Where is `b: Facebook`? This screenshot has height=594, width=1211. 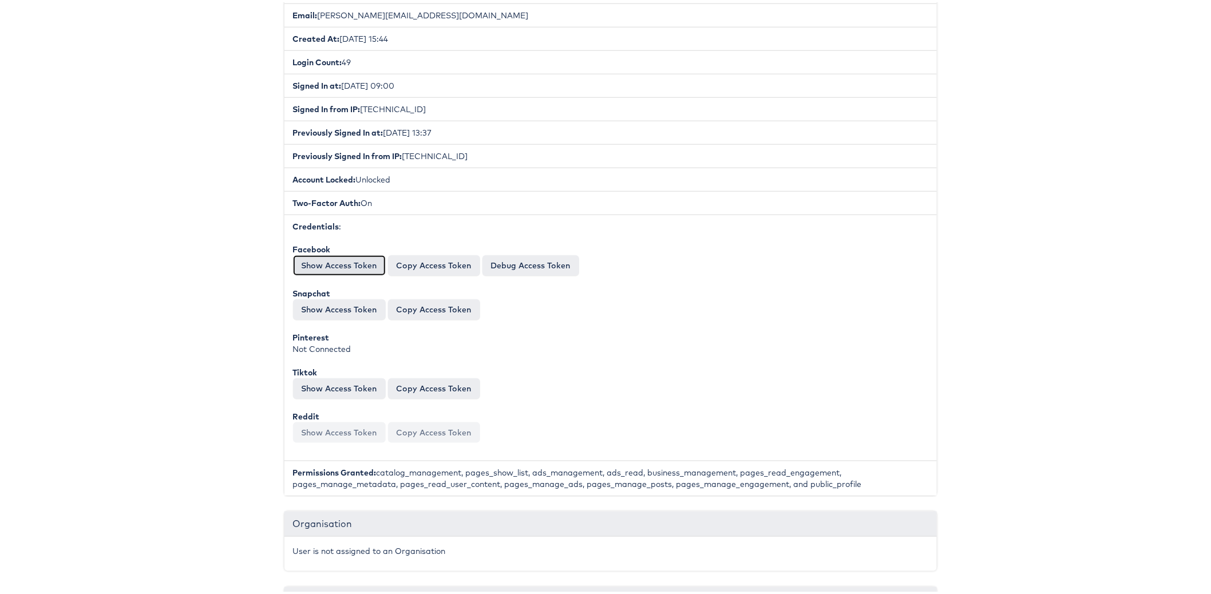 b: Facebook is located at coordinates (312, 247).